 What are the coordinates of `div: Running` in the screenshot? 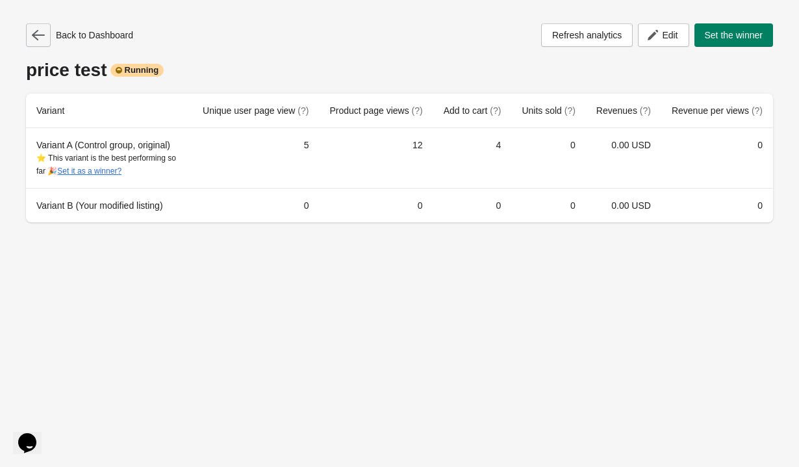 It's located at (137, 70).